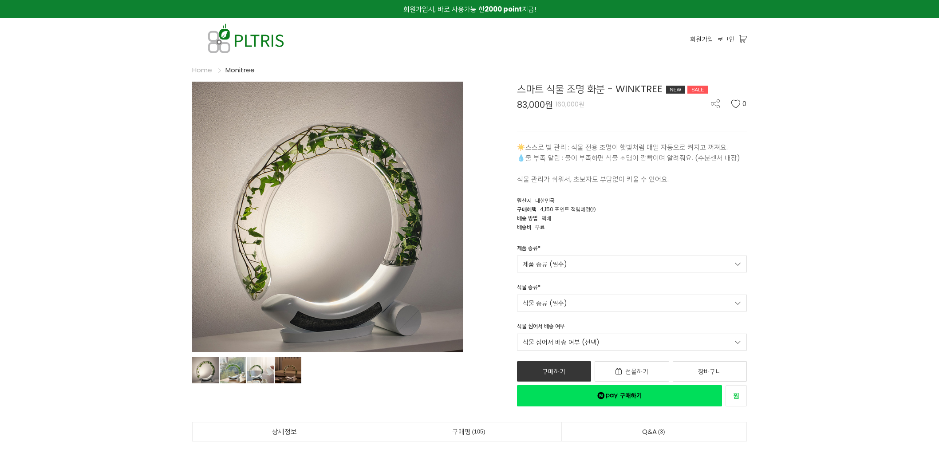  I want to click on button: 0, so click(739, 104).